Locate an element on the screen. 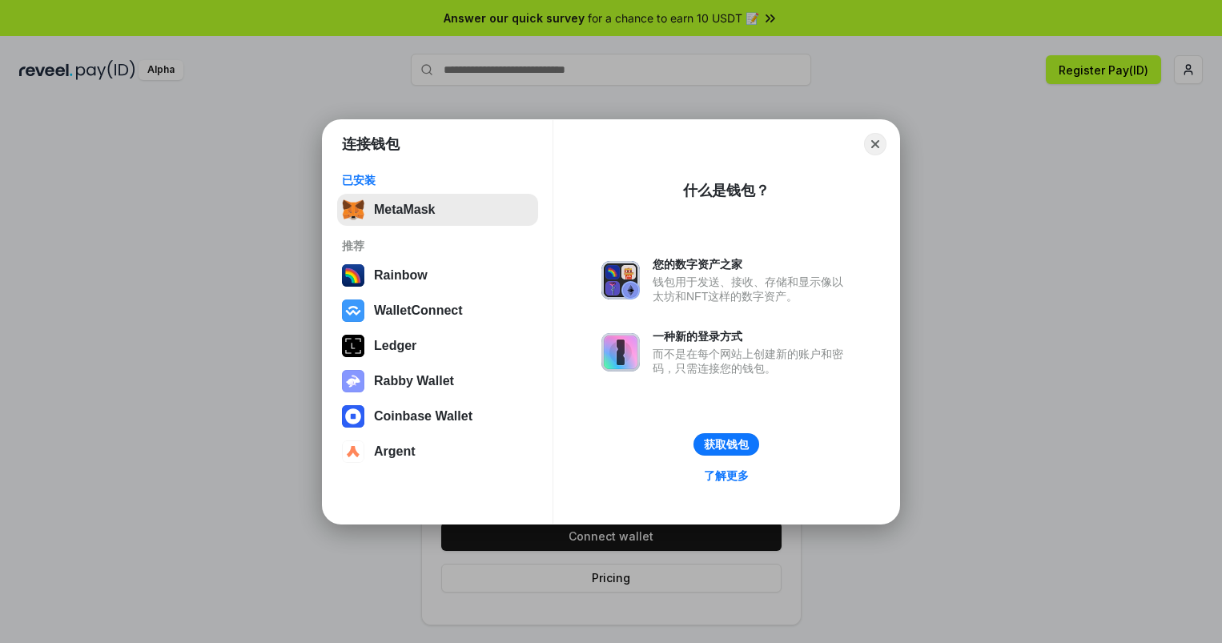 This screenshot has height=643, width=1222. a: 了解更多 is located at coordinates (726, 476).